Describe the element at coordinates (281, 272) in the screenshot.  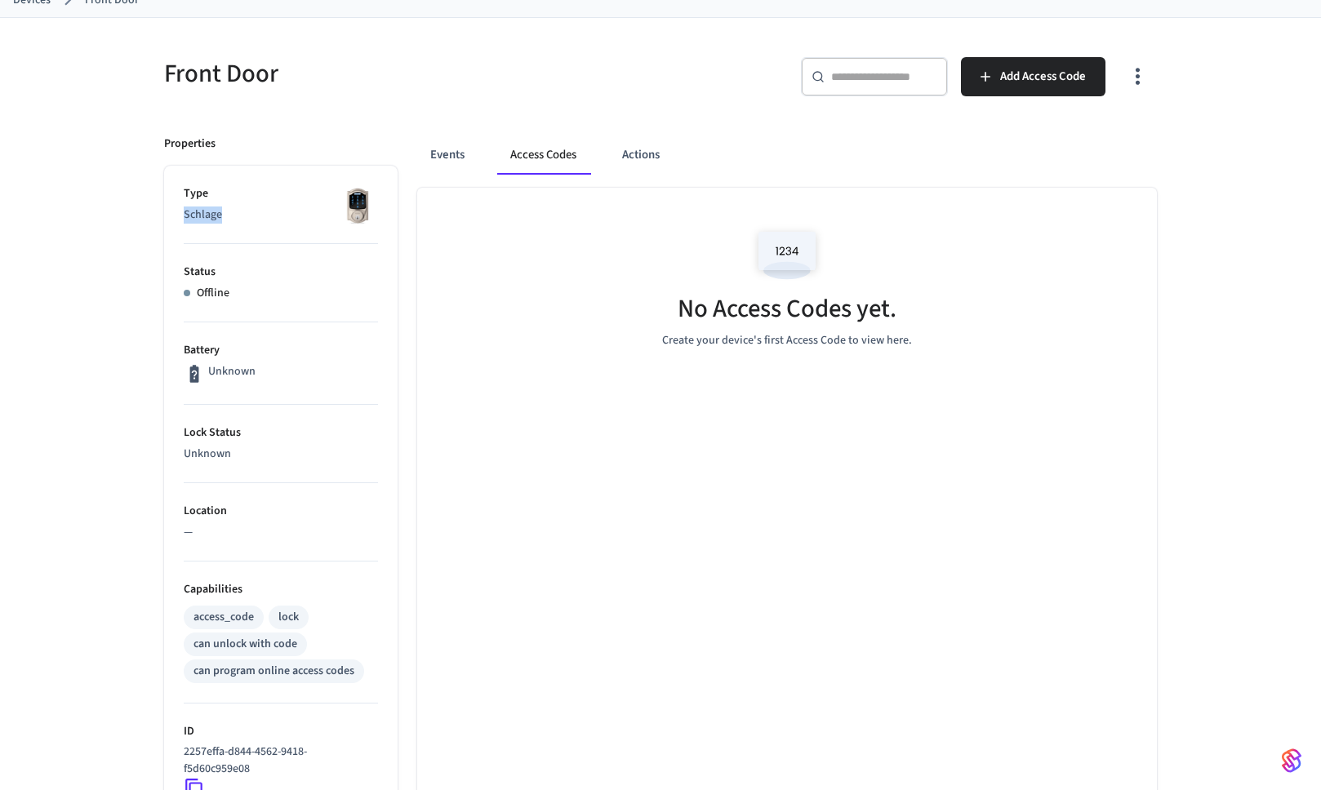
I see `p: Status` at that location.